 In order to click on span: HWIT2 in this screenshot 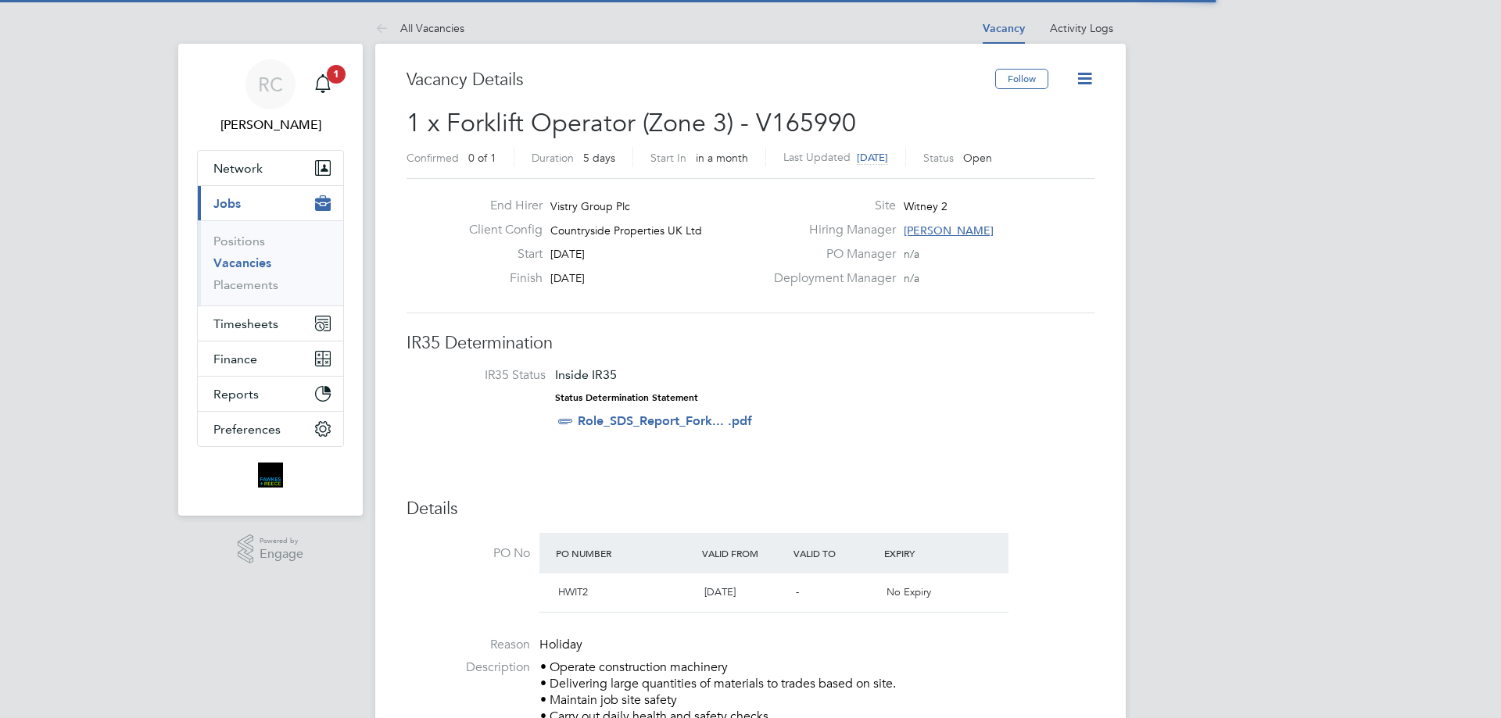, I will do `click(573, 592)`.